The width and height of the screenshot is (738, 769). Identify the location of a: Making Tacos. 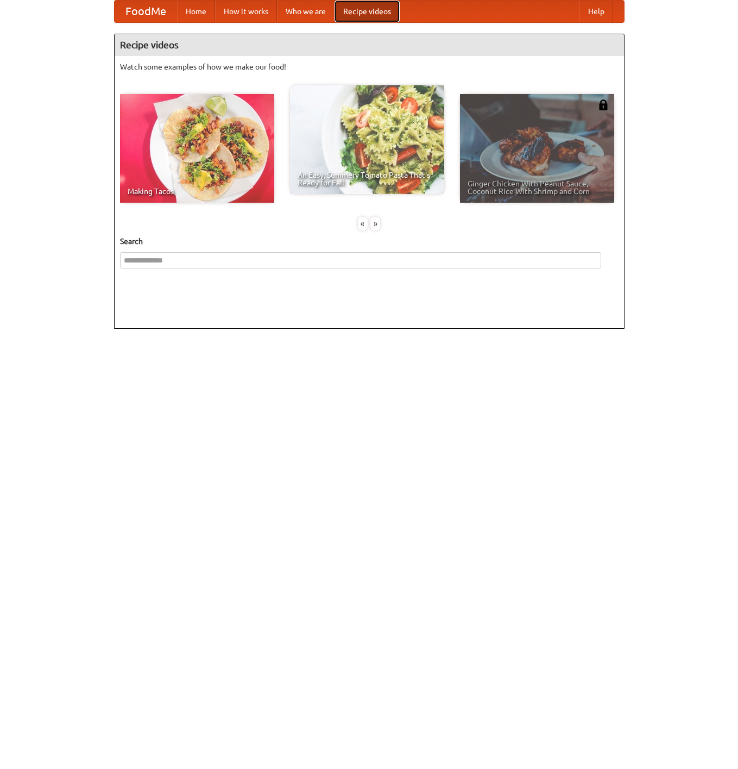
(197, 148).